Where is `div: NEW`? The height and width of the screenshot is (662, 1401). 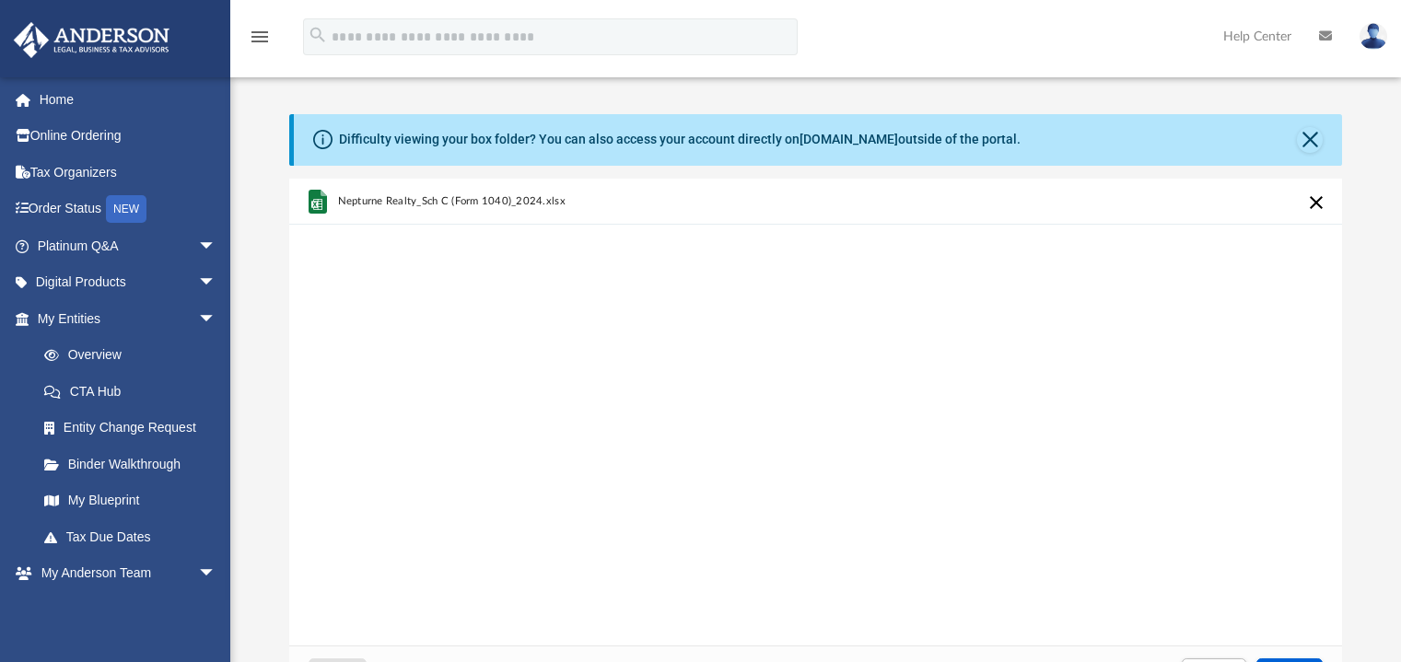
div: NEW is located at coordinates (126, 209).